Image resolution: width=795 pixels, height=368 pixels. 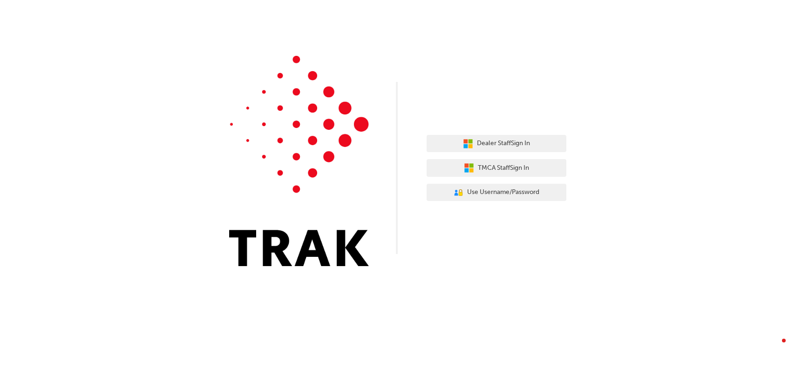 I want to click on span: Use Username/Password, so click(x=503, y=192).